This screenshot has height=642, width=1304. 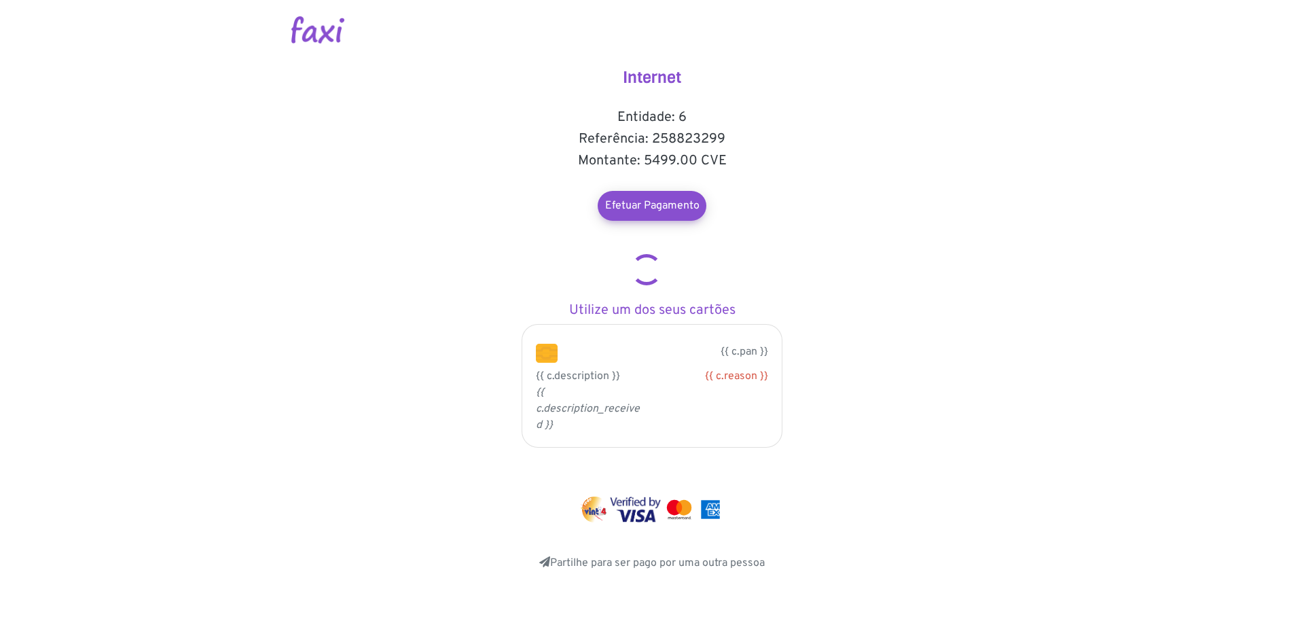 I want to click on h5: Referência: 258823299, so click(x=652, y=139).